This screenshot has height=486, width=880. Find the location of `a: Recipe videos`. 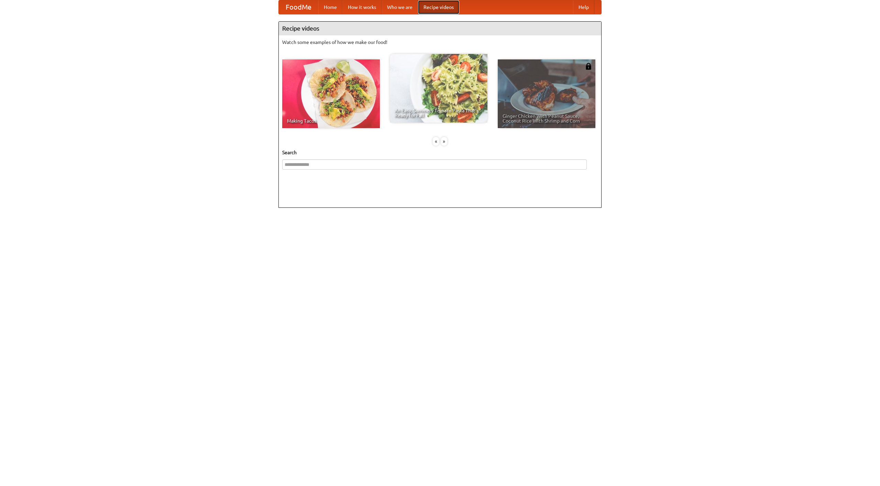

a: Recipe videos is located at coordinates (439, 7).